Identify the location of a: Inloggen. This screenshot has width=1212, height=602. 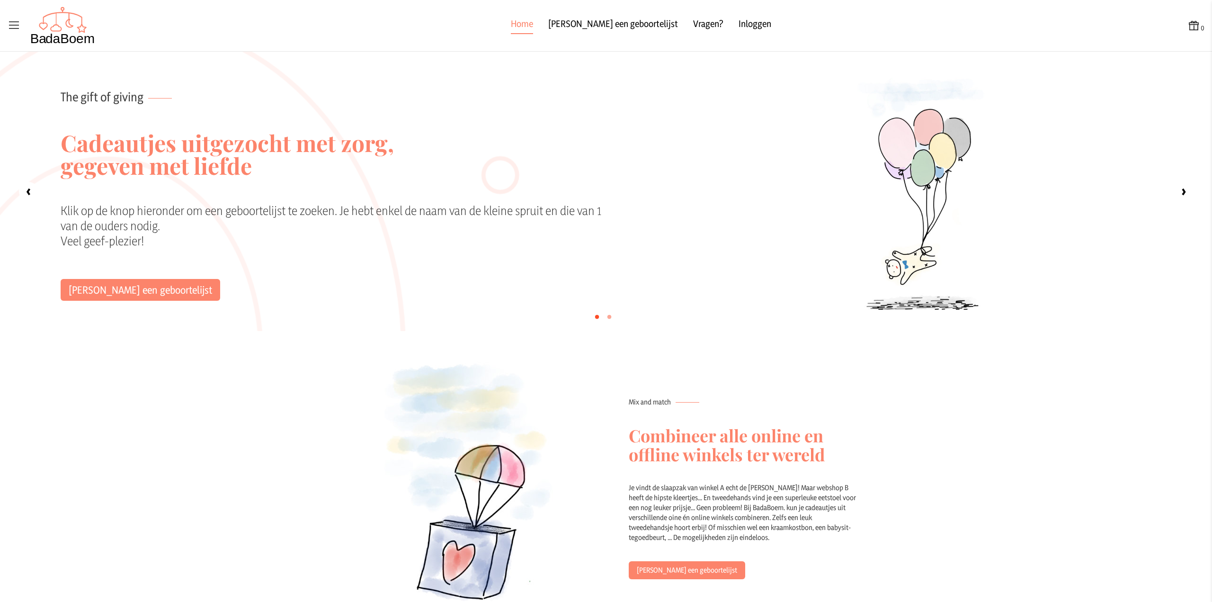
(755, 26).